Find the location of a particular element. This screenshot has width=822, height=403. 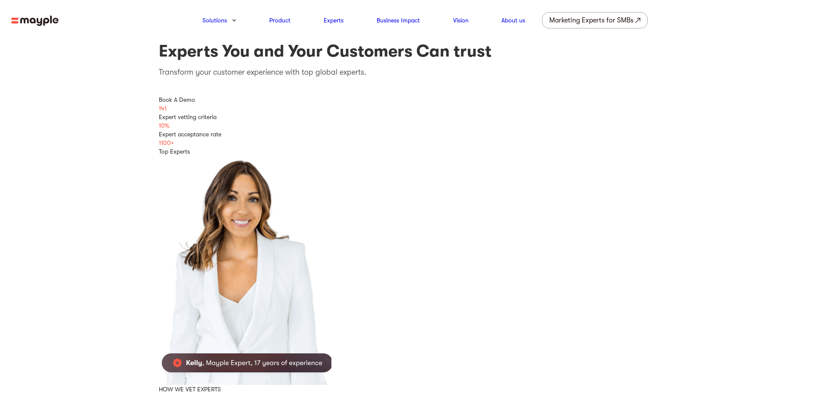

img: arrow-down is located at coordinates (234, 20).